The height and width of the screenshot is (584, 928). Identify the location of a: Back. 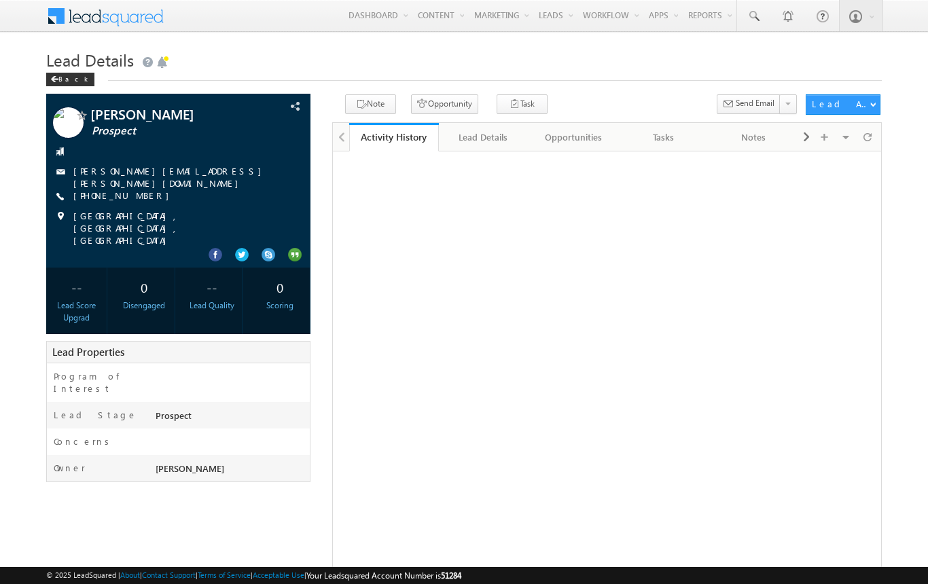
(73, 77).